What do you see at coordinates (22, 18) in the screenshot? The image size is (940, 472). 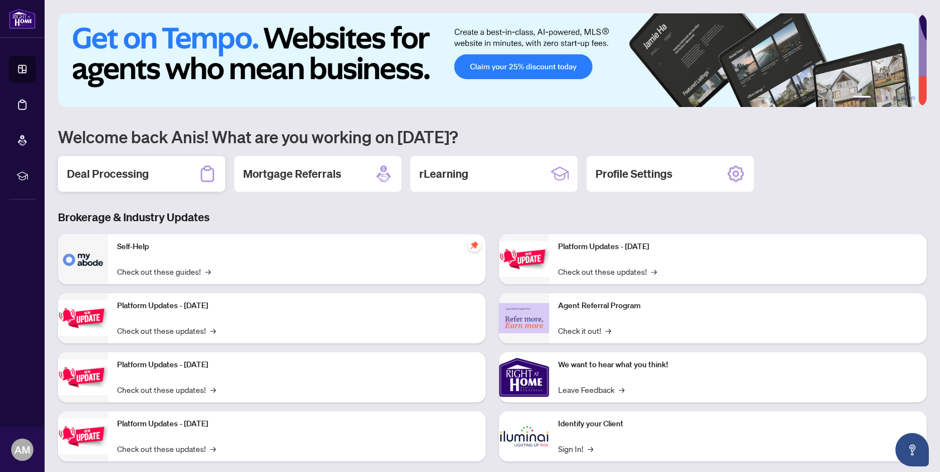 I see `img: logo` at bounding box center [22, 18].